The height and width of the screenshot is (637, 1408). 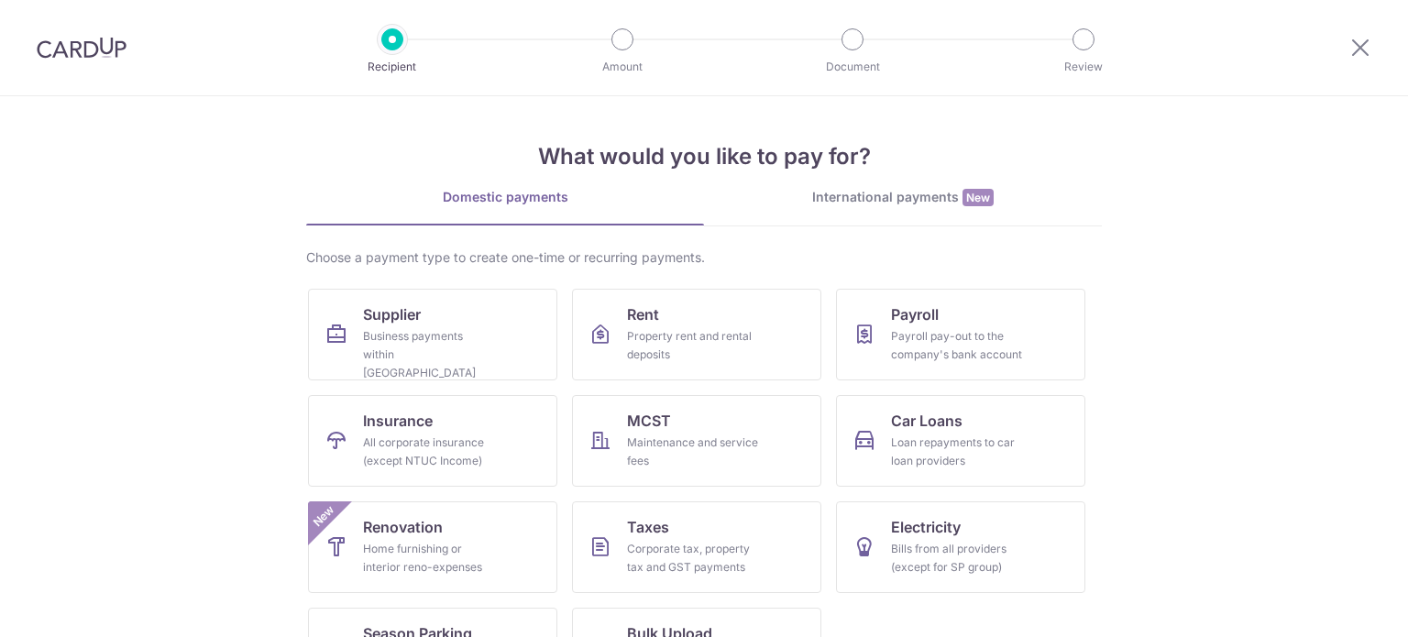 I want to click on a: RentProperty rent and rental deposits, so click(x=697, y=335).